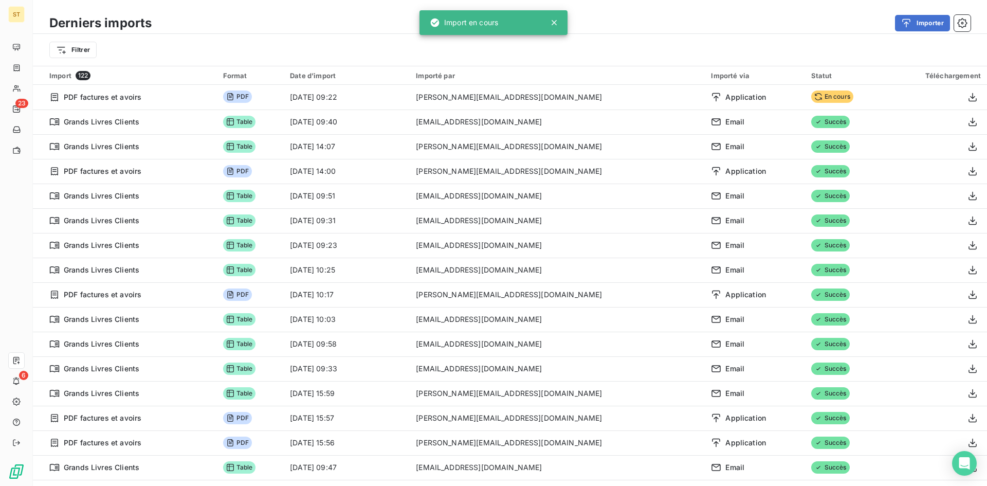 This screenshot has width=987, height=486. Describe the element at coordinates (73, 50) in the screenshot. I see `button: Filtrer` at that location.